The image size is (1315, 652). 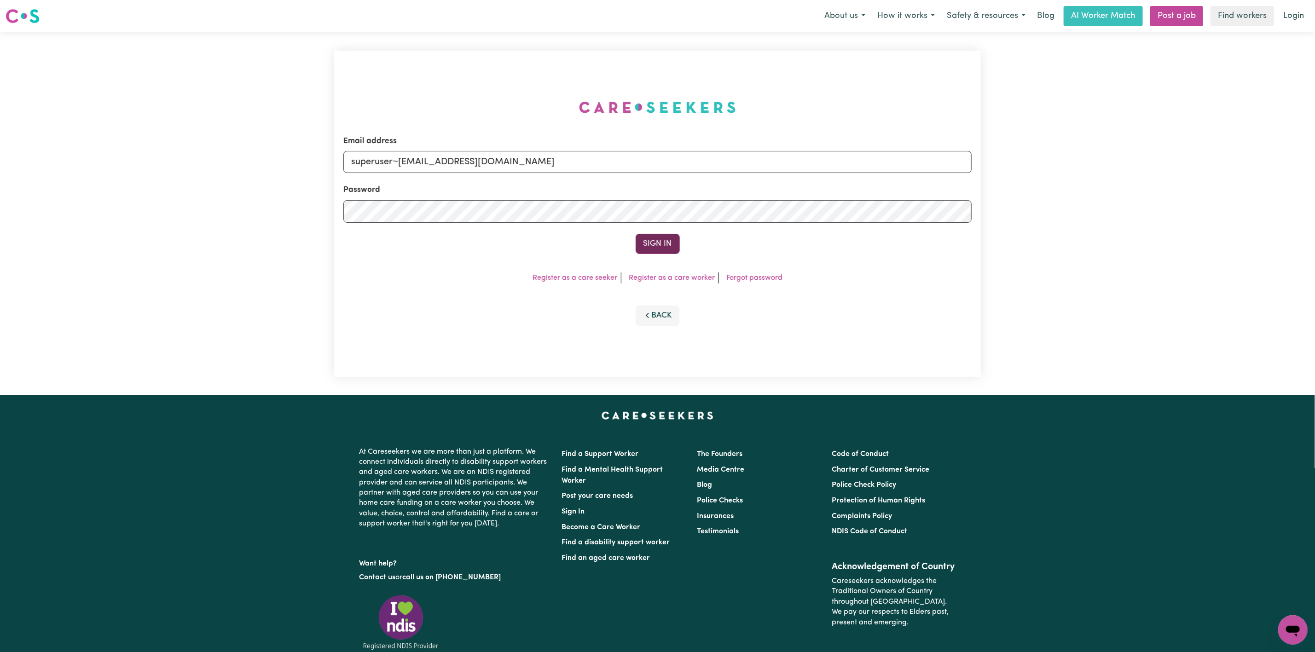 I want to click on a: Find an aged care worker, so click(x=606, y=558).